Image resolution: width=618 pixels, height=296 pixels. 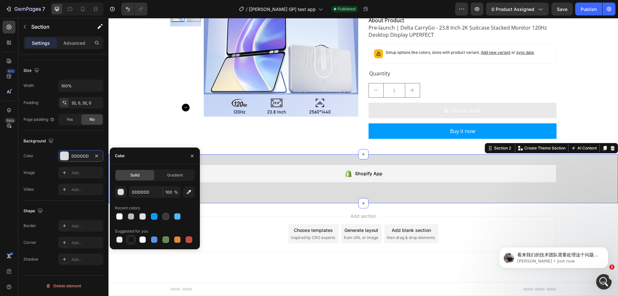 I want to click on div: Undo/Redo, so click(x=134, y=9).